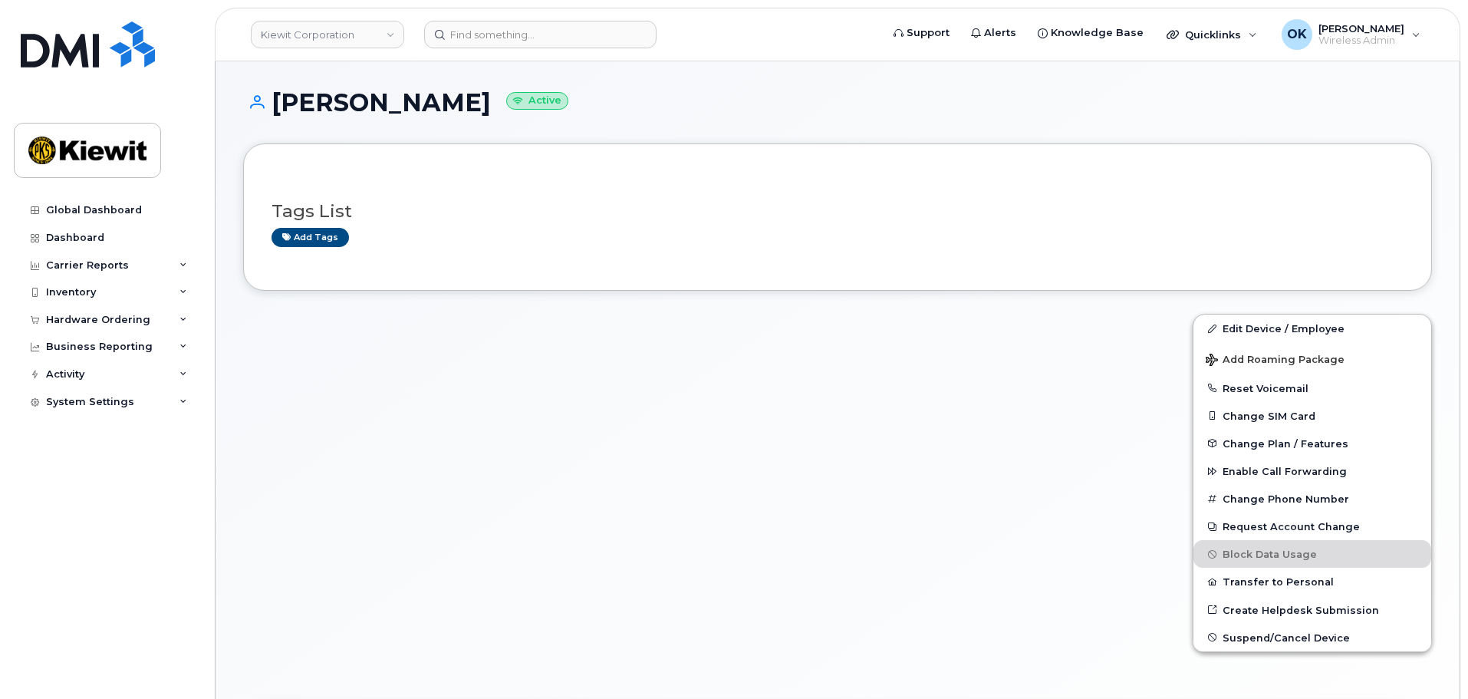  Describe the element at coordinates (1312, 610) in the screenshot. I see `a: Create Helpdesk Submission` at that location.